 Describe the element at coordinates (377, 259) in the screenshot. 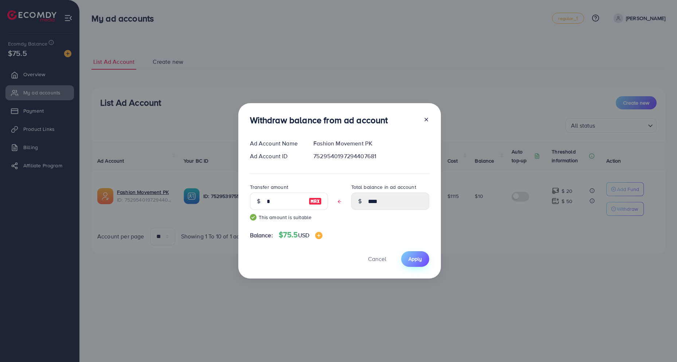

I see `span: Cancel` at that location.